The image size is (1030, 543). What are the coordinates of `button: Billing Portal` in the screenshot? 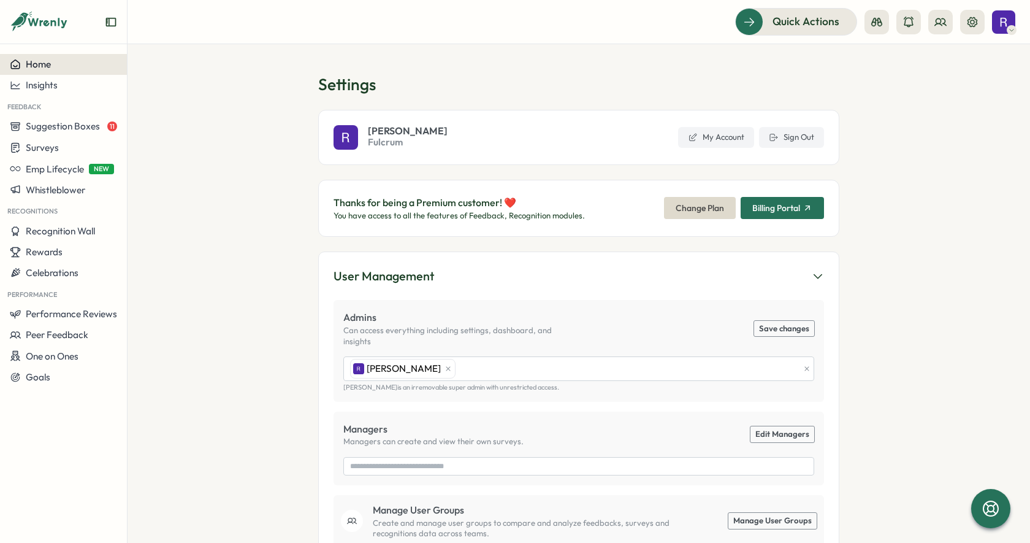 It's located at (782, 208).